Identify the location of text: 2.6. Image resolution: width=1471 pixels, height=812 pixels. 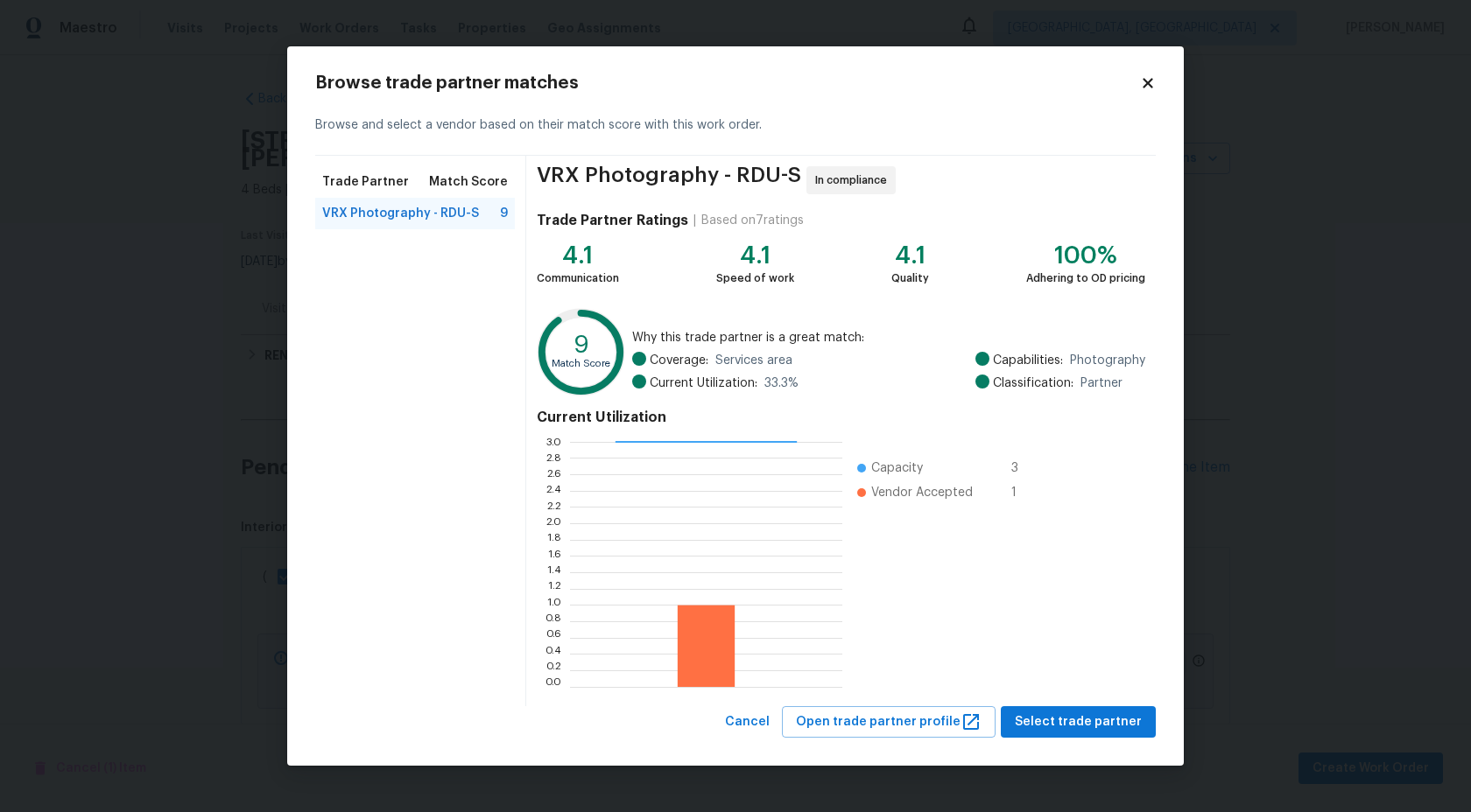
(554, 474).